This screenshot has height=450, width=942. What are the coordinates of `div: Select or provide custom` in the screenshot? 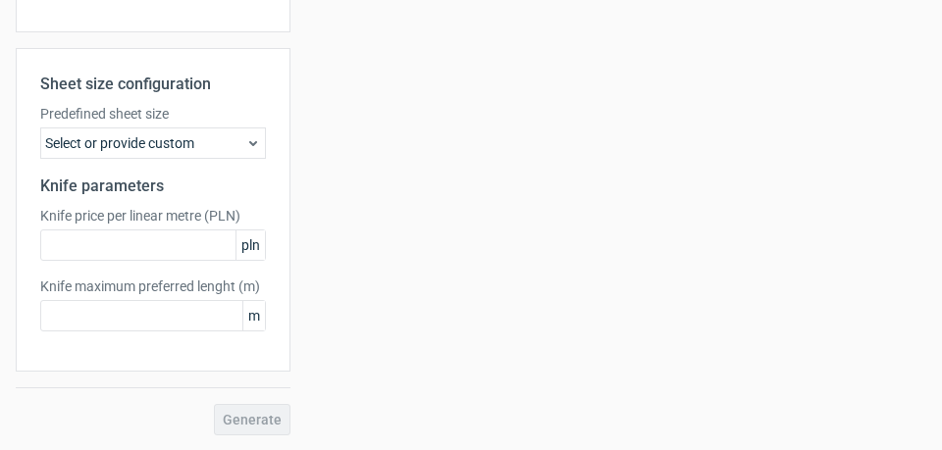 It's located at (153, 143).